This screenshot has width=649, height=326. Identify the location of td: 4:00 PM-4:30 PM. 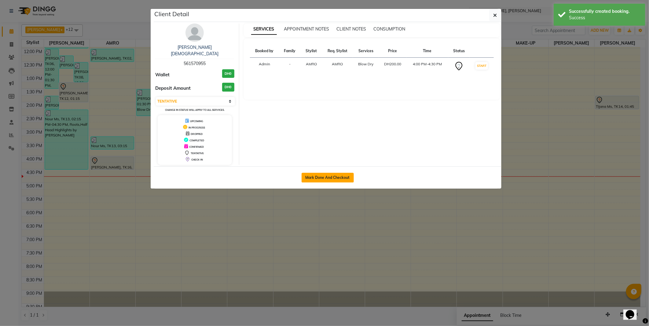
(427, 66).